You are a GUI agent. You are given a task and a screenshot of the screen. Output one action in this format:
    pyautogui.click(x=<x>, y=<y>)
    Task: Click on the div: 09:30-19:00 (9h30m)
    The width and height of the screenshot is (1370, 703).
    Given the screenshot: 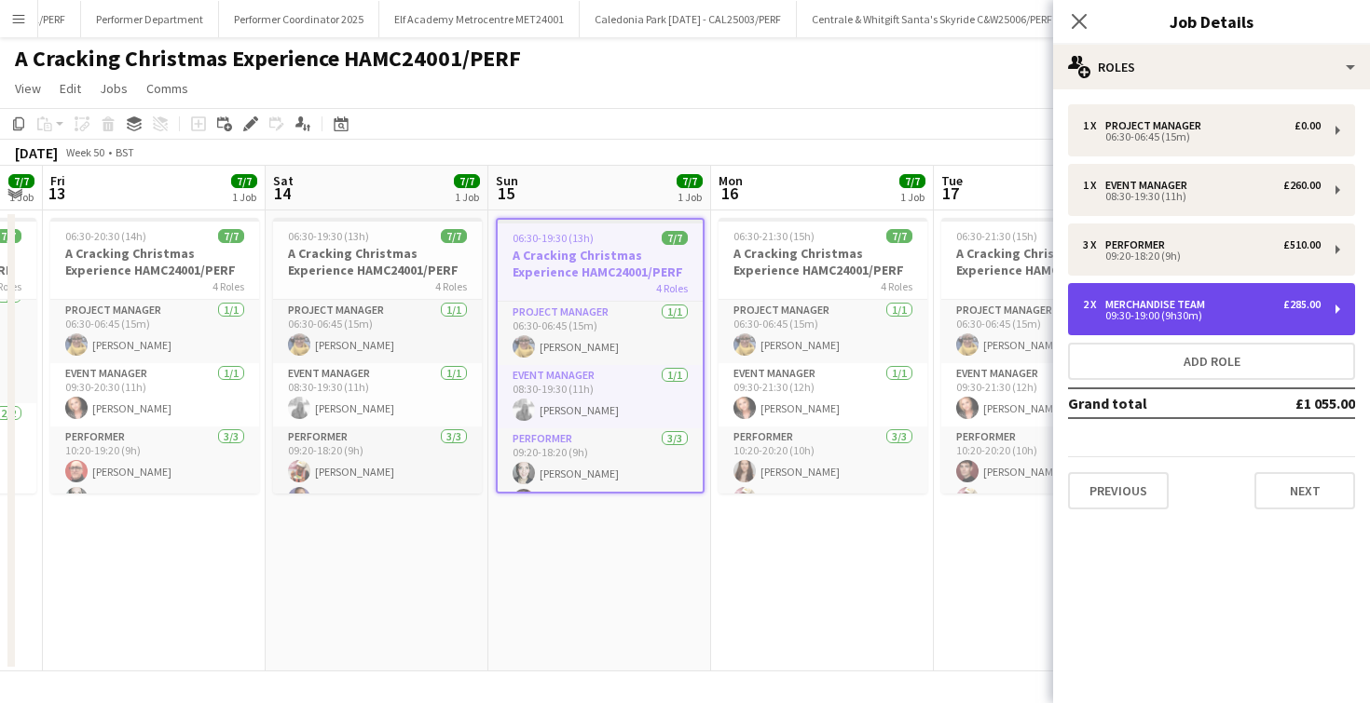 What is the action you would take?
    pyautogui.click(x=1201, y=316)
    